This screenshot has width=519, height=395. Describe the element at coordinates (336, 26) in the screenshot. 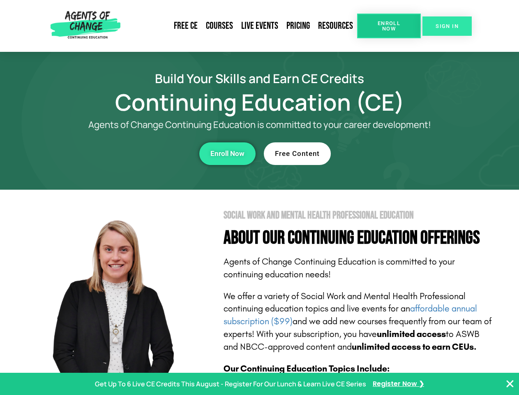

I see `a: Resources` at that location.